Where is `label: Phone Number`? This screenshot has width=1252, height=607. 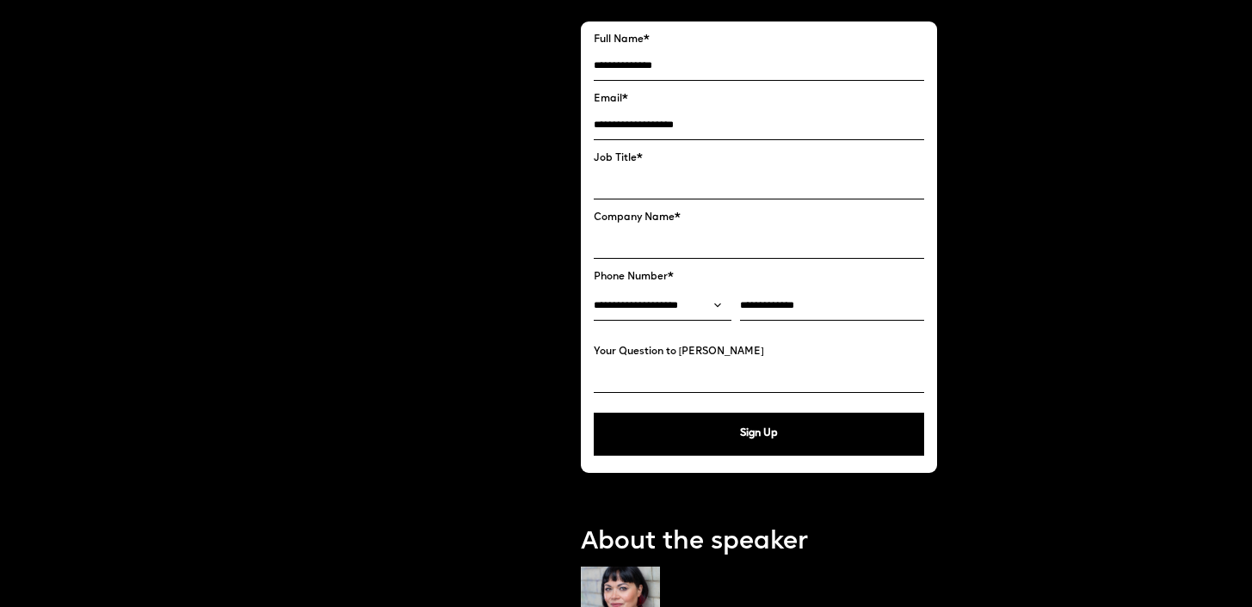
label: Phone Number is located at coordinates (759, 278).